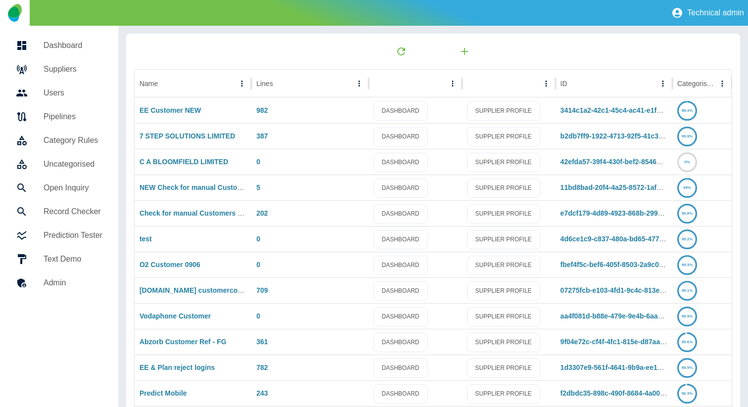 The width and height of the screenshot is (748, 407). What do you see at coordinates (262, 213) in the screenshot?
I see `a: 202` at bounding box center [262, 213].